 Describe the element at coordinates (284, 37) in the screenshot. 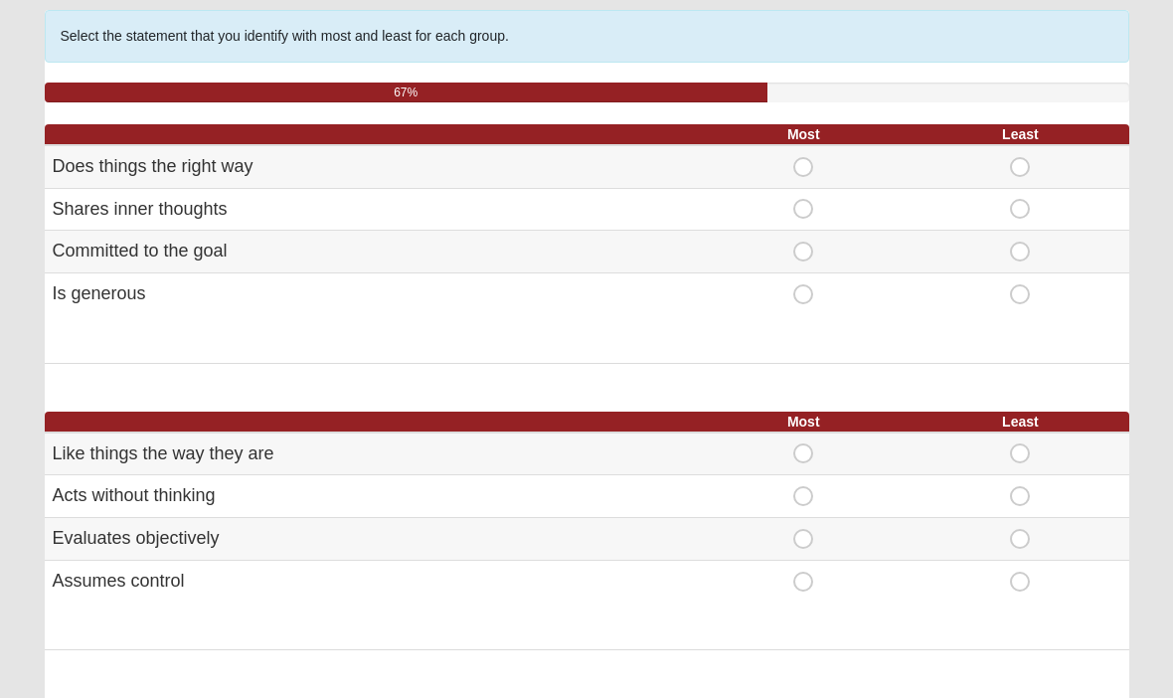

I see `span: Select the statement that you identify with most and least for each group.` at that location.